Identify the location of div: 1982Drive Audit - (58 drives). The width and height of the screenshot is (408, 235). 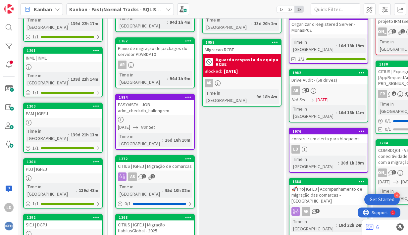
(328, 77).